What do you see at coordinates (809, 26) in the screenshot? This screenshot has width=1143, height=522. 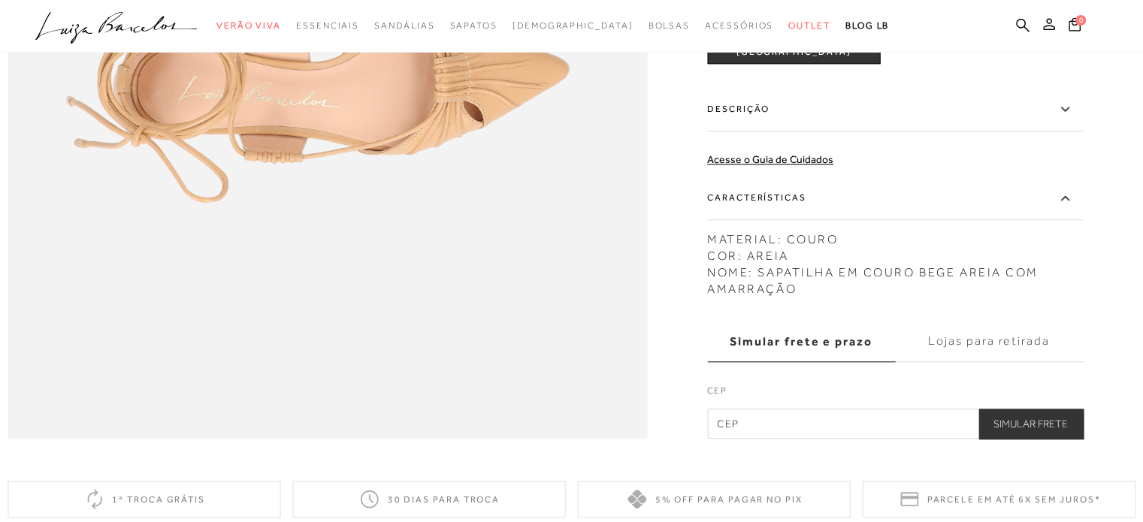 I see `span: Outlet` at bounding box center [809, 26].